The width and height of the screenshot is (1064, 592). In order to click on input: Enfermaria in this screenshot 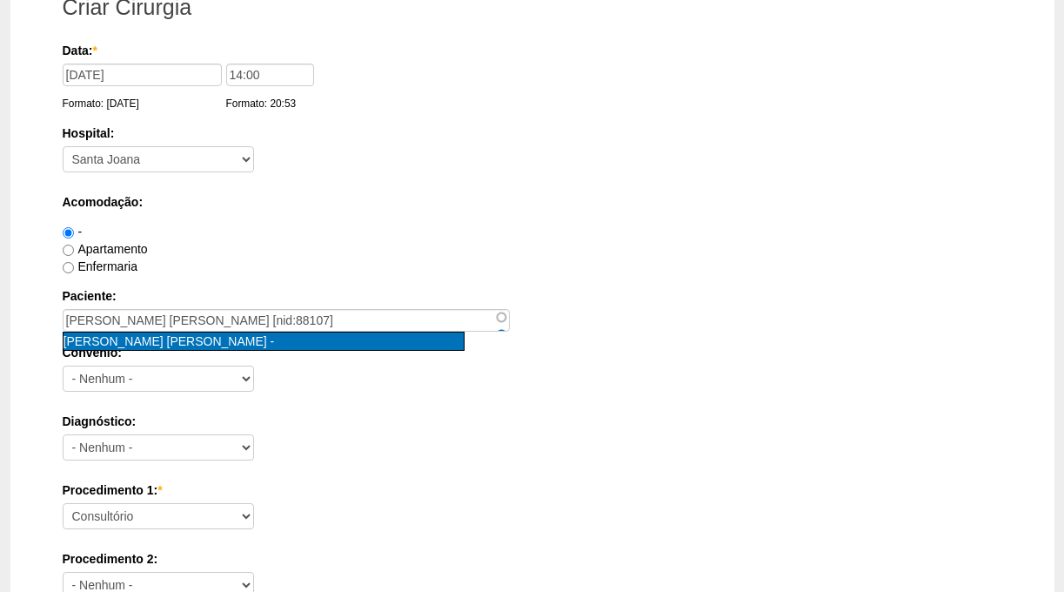, I will do `click(68, 267)`.